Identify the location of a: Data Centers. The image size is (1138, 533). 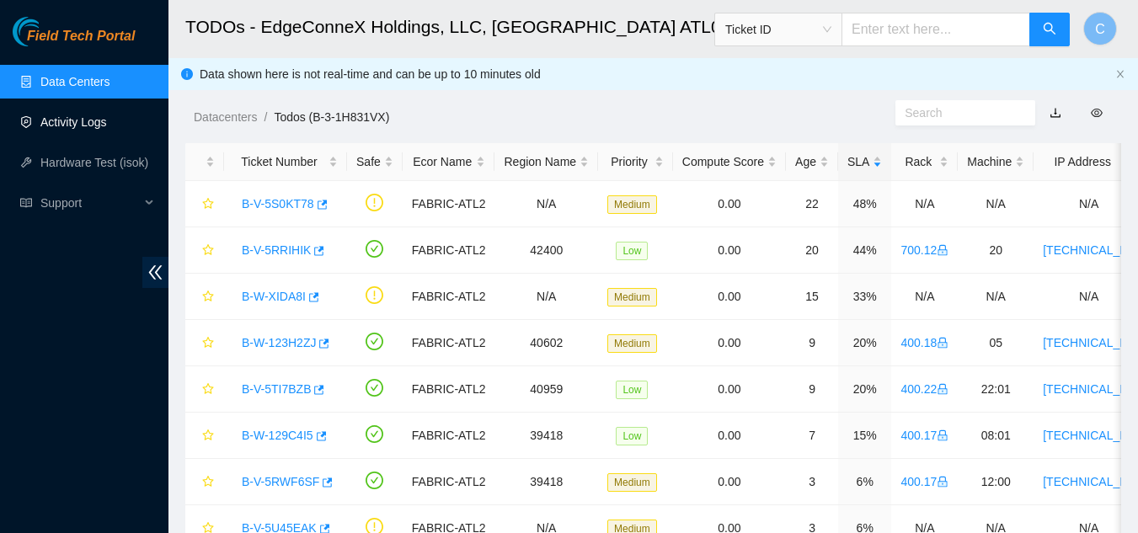
(75, 82).